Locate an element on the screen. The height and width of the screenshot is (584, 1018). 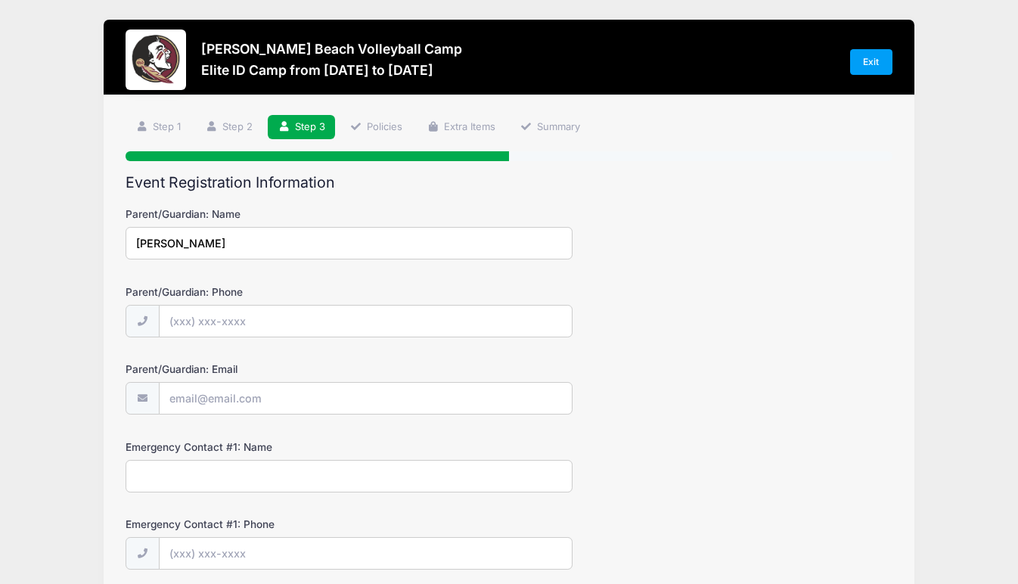
a: Step 2 is located at coordinates (229, 127).